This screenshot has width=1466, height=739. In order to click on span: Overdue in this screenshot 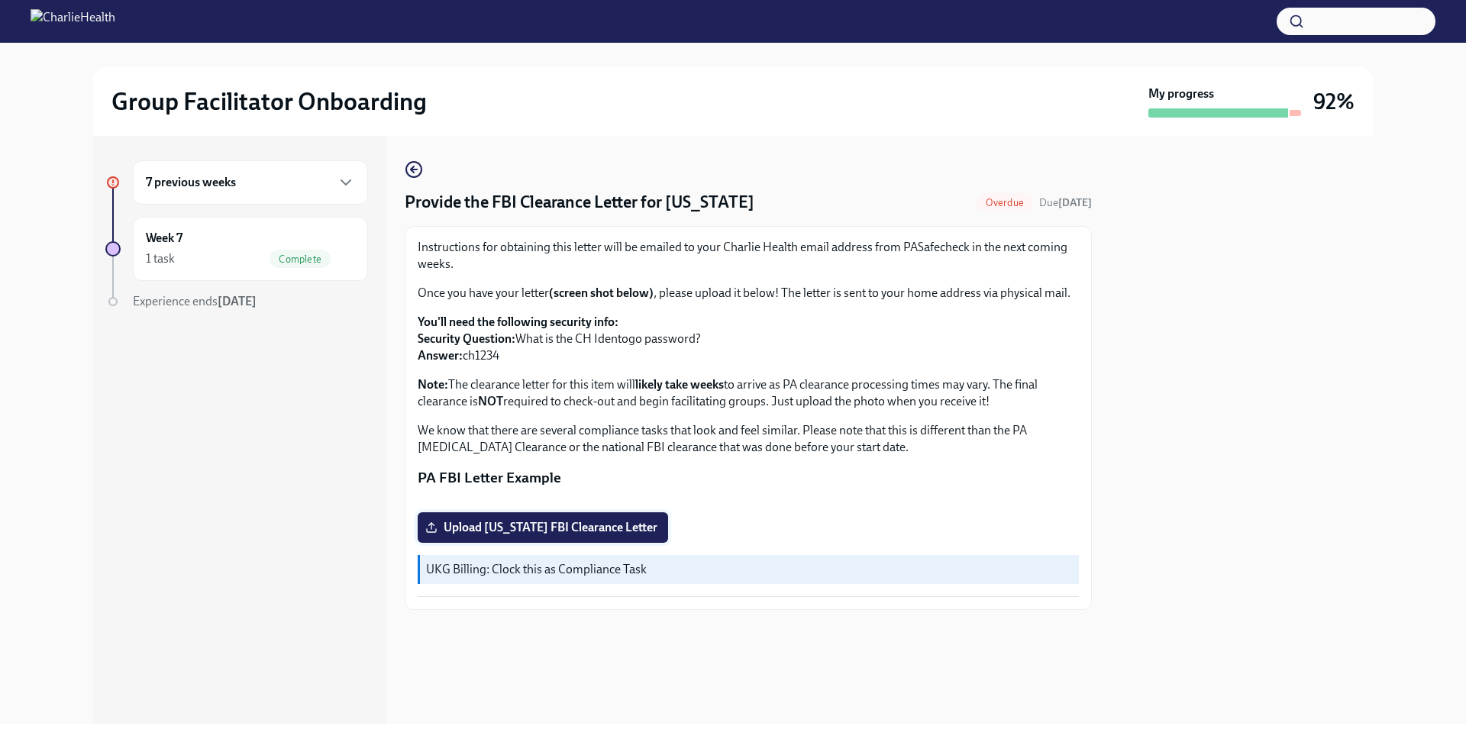, I will do `click(1005, 202)`.